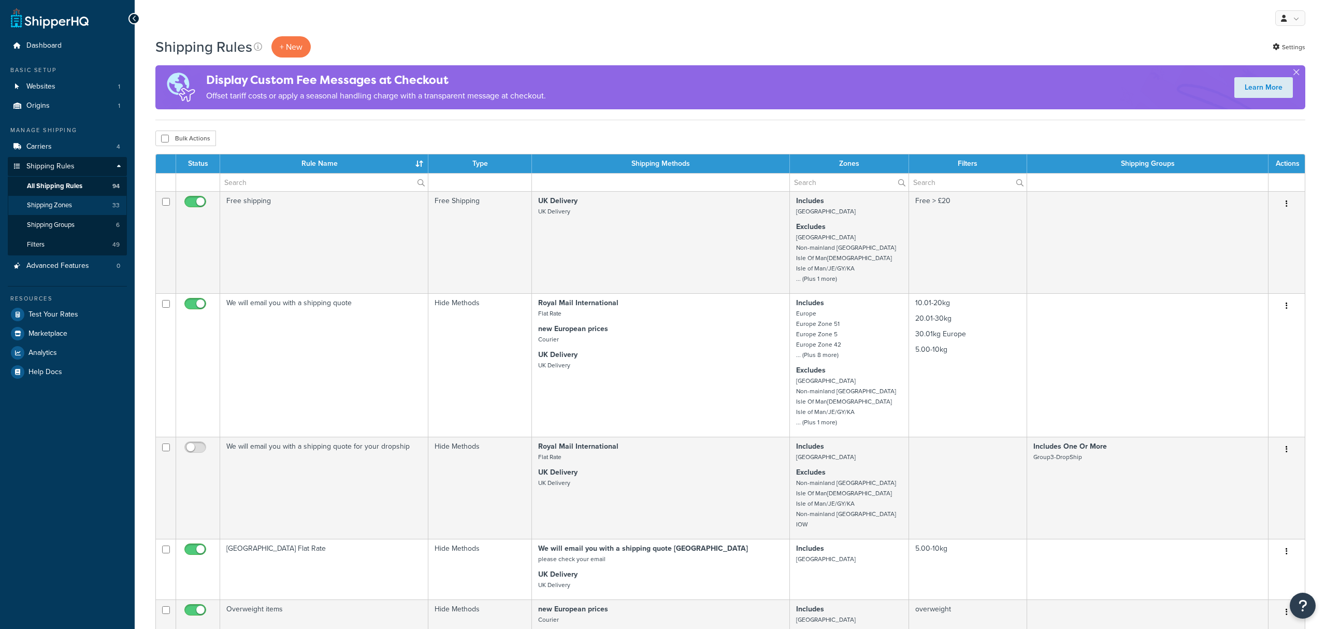 This screenshot has height=629, width=1326. I want to click on span: 1, so click(119, 106).